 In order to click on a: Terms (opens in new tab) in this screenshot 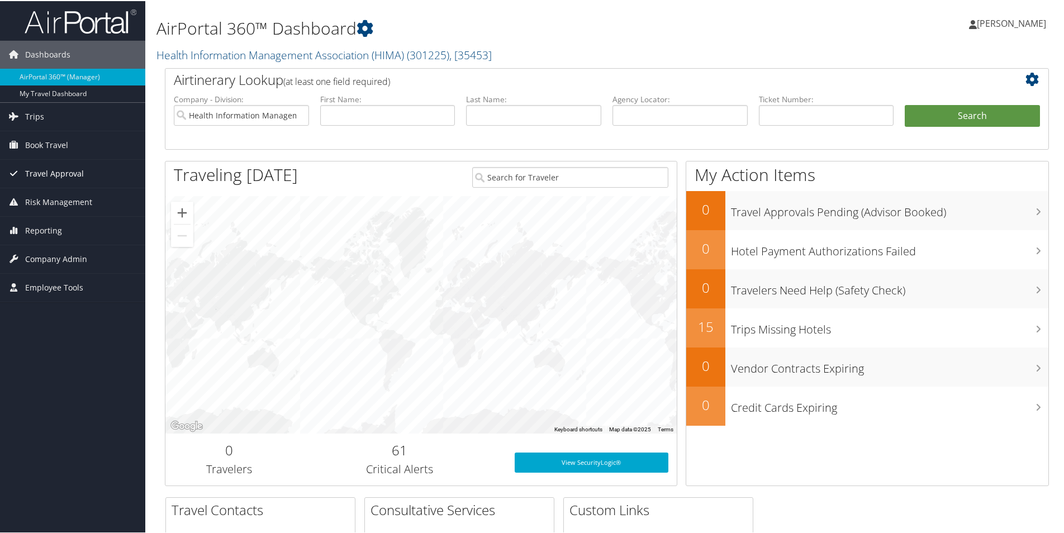, I will do `click(665, 428)`.